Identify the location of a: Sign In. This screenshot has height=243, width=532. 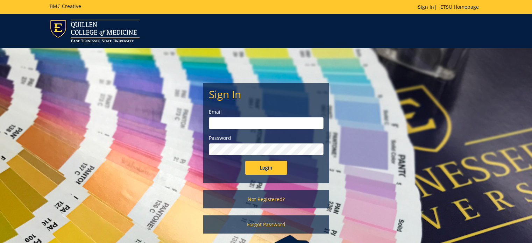
(426, 7).